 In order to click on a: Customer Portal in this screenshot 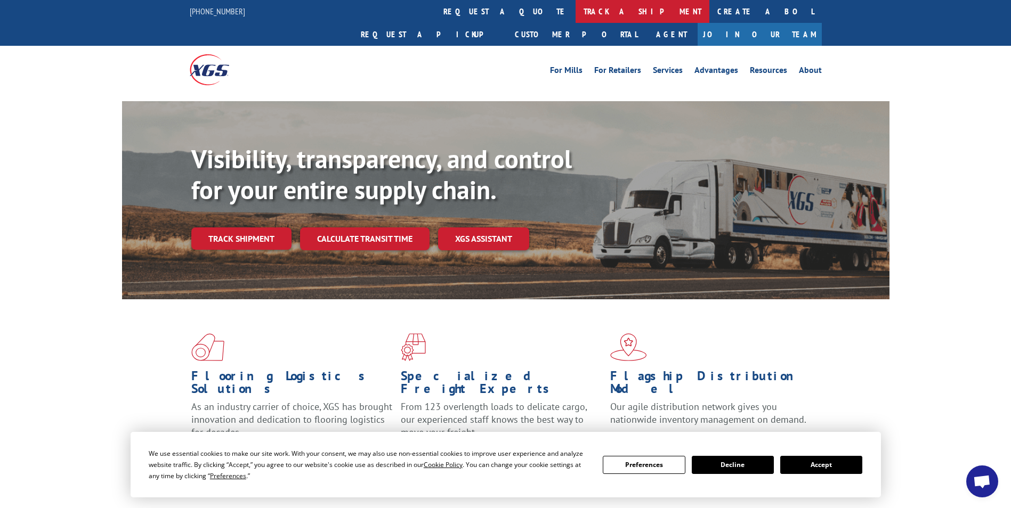, I will do `click(576, 34)`.